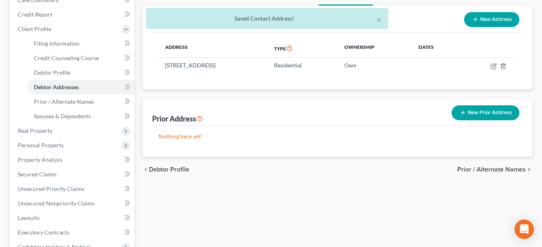  What do you see at coordinates (73, 160) in the screenshot?
I see `a: Property Analysis` at bounding box center [73, 160].